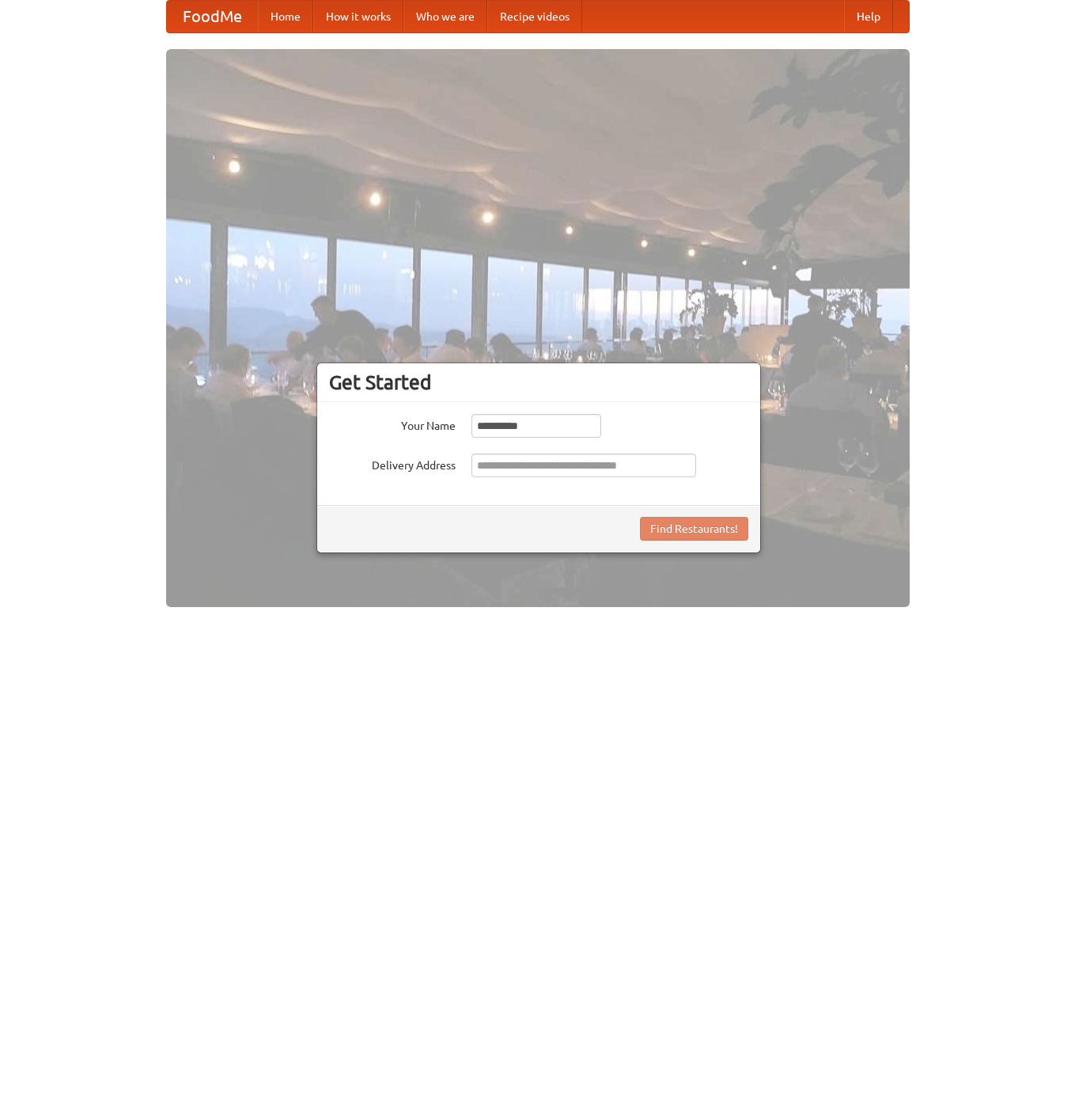  What do you see at coordinates (445, 17) in the screenshot?
I see `a: Who we are` at bounding box center [445, 17].